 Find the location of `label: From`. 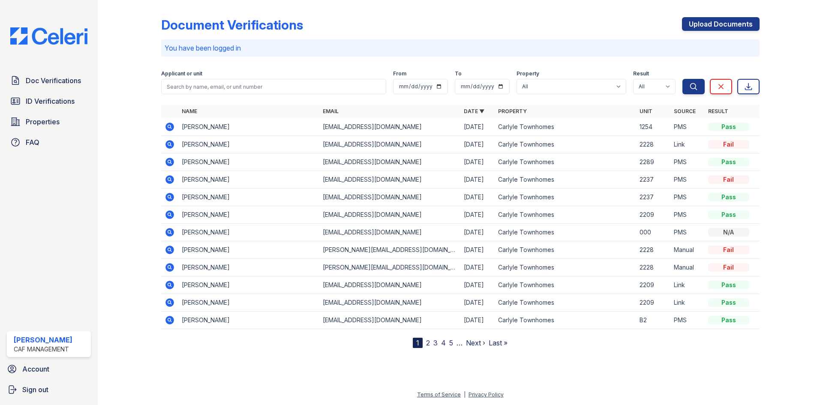

label: From is located at coordinates (400, 74).